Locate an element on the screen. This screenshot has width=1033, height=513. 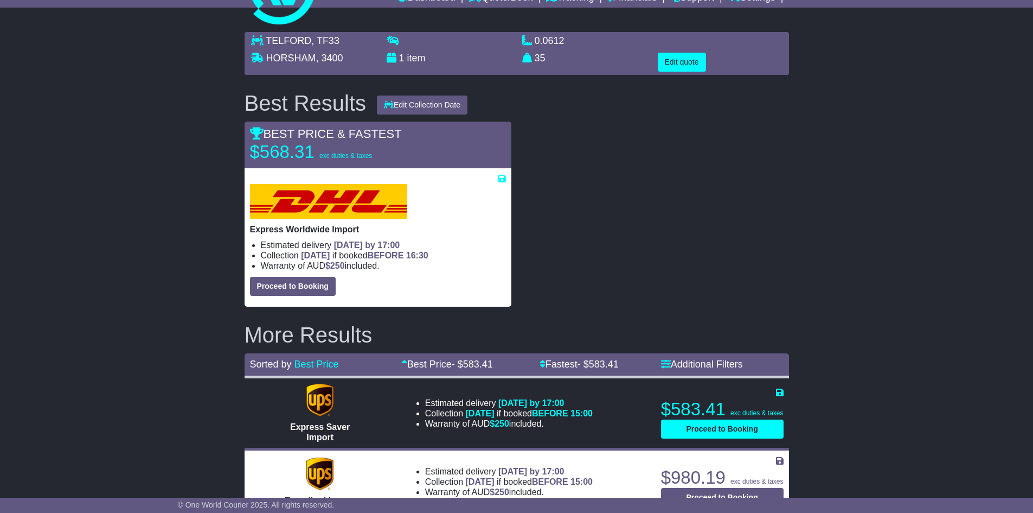
a: Best Price- $583.41 is located at coordinates (447, 364).